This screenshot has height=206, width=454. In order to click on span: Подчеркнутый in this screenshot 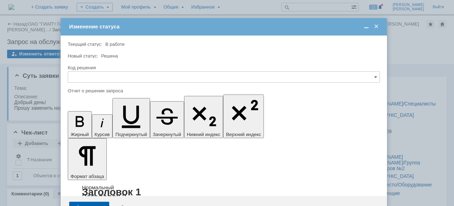, I will do `click(131, 134)`.